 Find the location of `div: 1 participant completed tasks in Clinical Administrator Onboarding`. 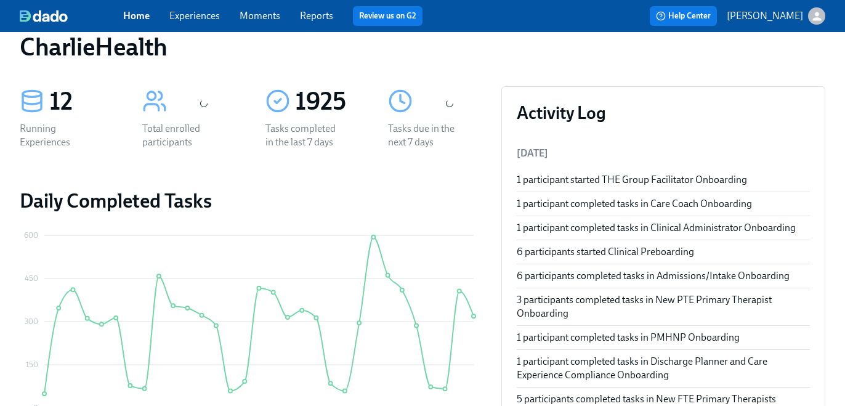

div: 1 participant completed tasks in Clinical Administrator Onboarding is located at coordinates (664, 228).